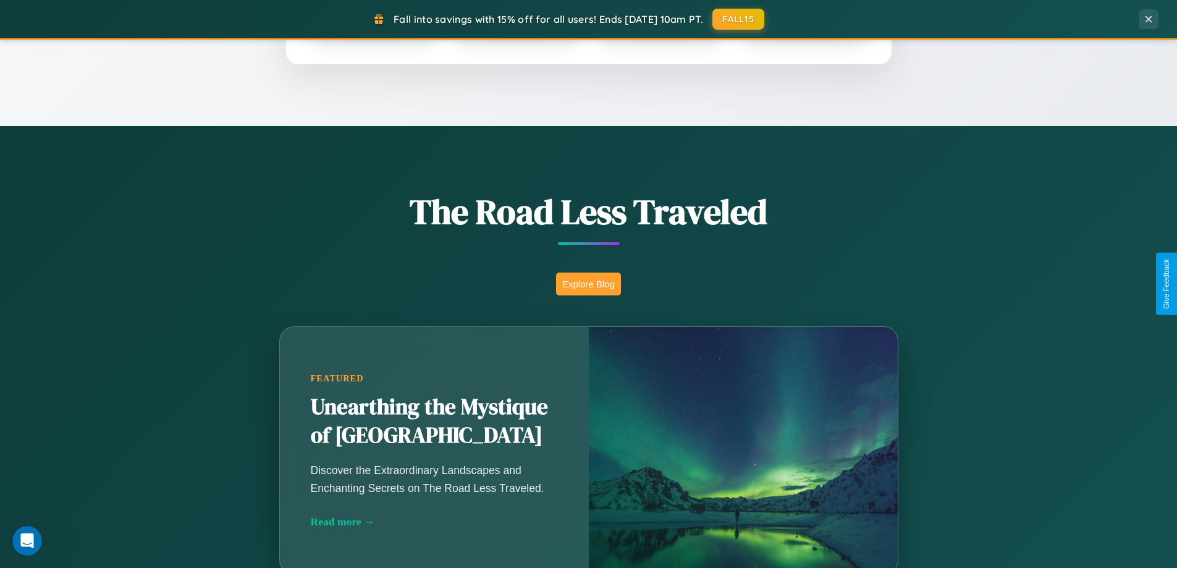 This screenshot has width=1177, height=568. I want to click on button: Explore Blog, so click(588, 284).